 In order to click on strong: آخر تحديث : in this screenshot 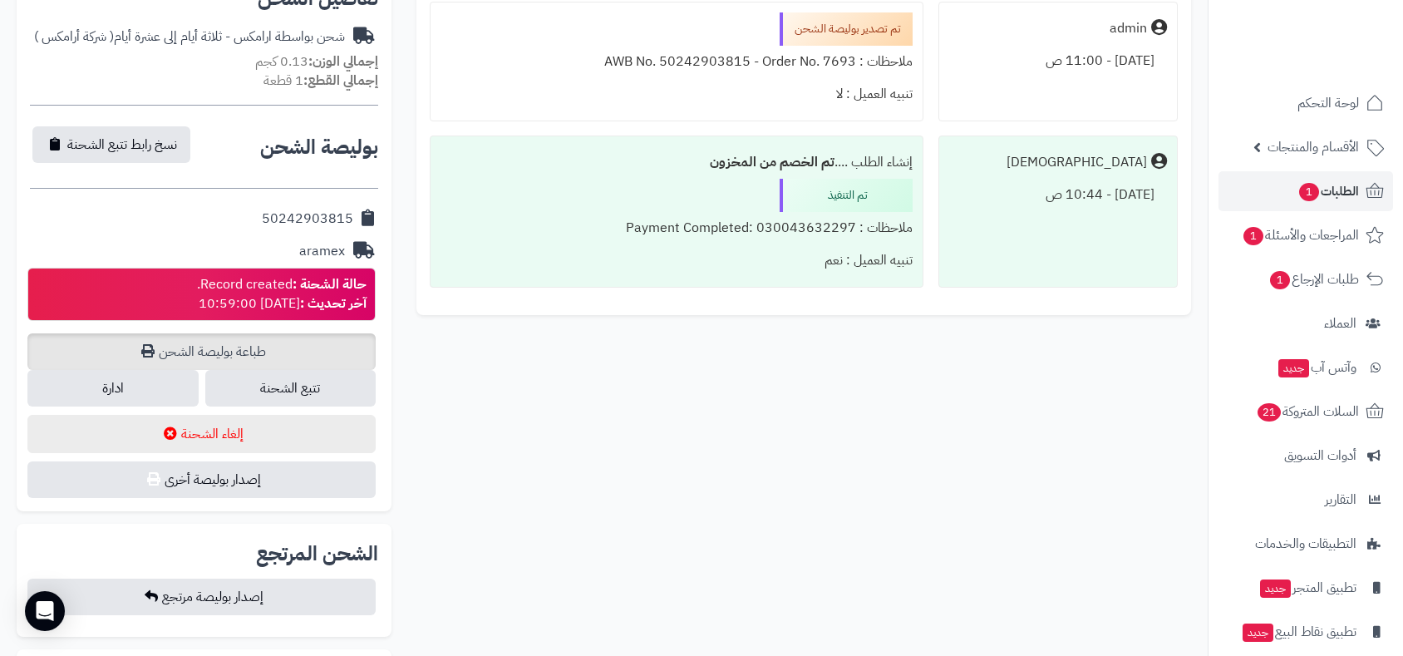, I will do `click(333, 303)`.